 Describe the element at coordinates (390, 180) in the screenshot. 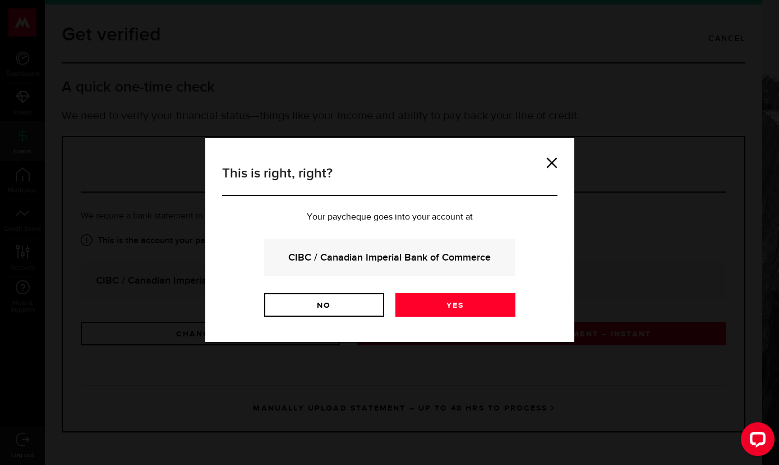

I see `h3: This is right, right?` at that location.